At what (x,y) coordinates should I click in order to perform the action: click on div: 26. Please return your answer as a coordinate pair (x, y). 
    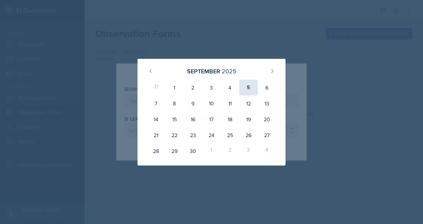
    Looking at the image, I should click on (248, 135).